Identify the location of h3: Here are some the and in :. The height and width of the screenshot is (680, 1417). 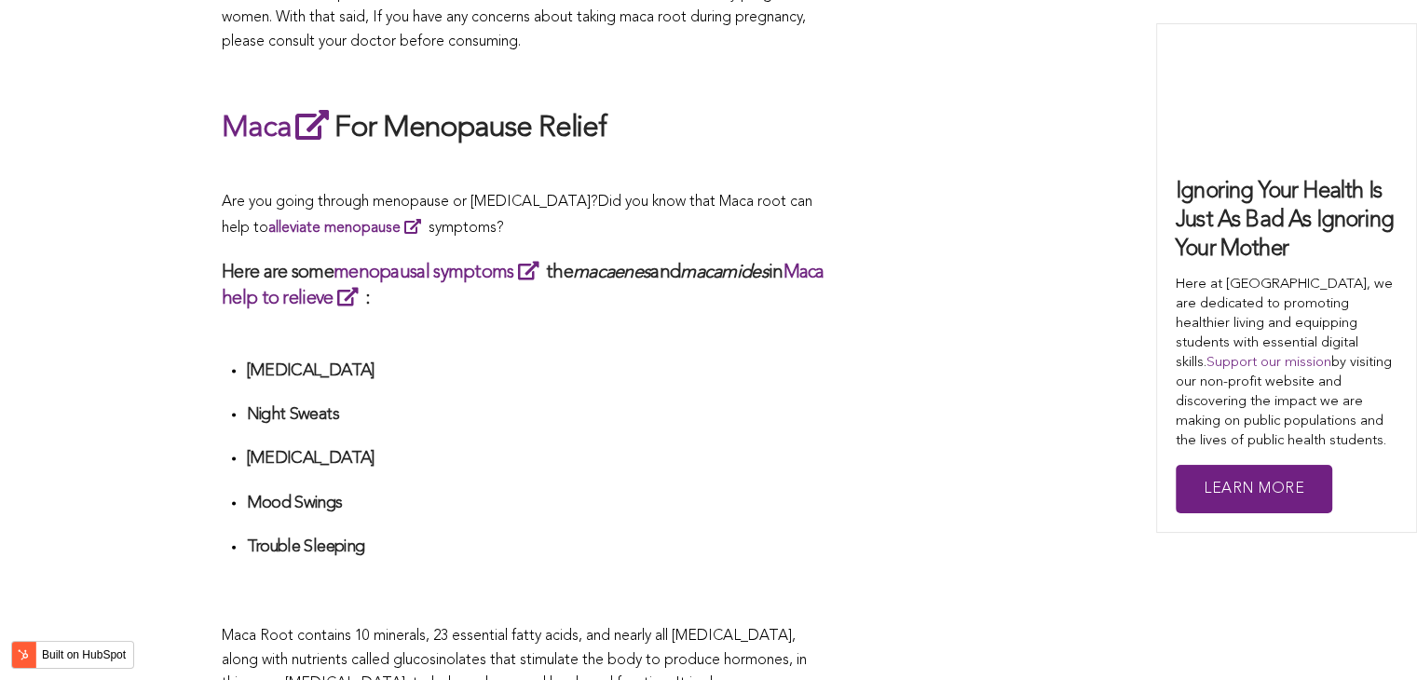
(525, 285).